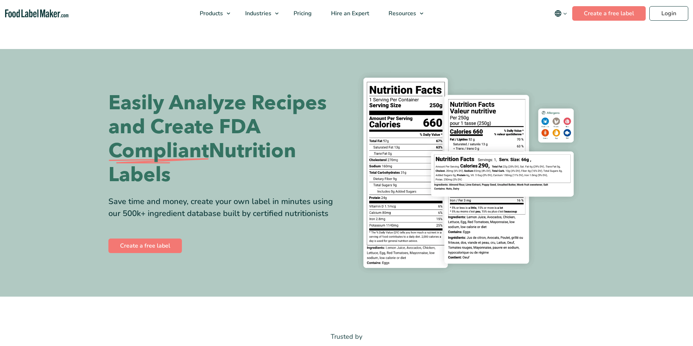 The width and height of the screenshot is (693, 346). What do you see at coordinates (257, 13) in the screenshot?
I see `span: Industries` at bounding box center [257, 13].